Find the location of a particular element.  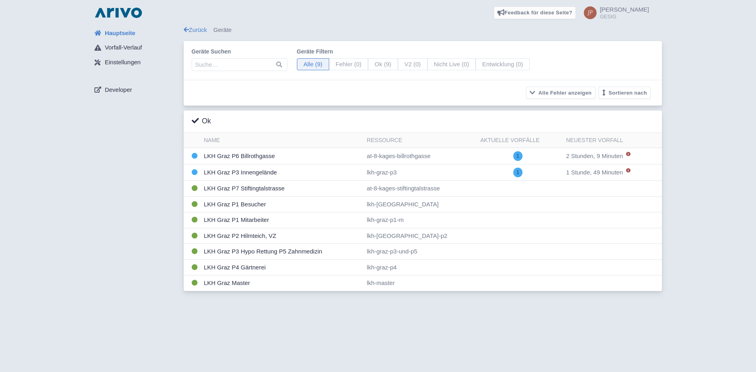

span: Entwicklung (0) is located at coordinates (503, 64).